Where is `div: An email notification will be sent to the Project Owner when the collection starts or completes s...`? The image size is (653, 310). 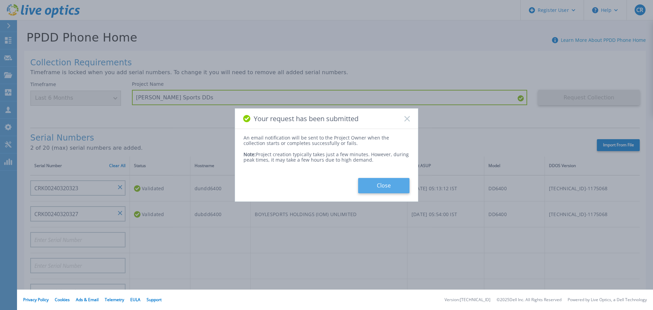
div: An email notification will be sent to the Project Owner when the collection starts or completes s... is located at coordinates (326, 140).